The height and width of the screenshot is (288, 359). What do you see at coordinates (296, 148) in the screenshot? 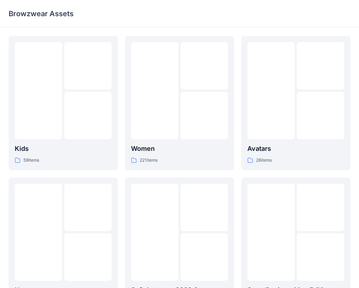
I see `p: Avatars` at bounding box center [296, 148].